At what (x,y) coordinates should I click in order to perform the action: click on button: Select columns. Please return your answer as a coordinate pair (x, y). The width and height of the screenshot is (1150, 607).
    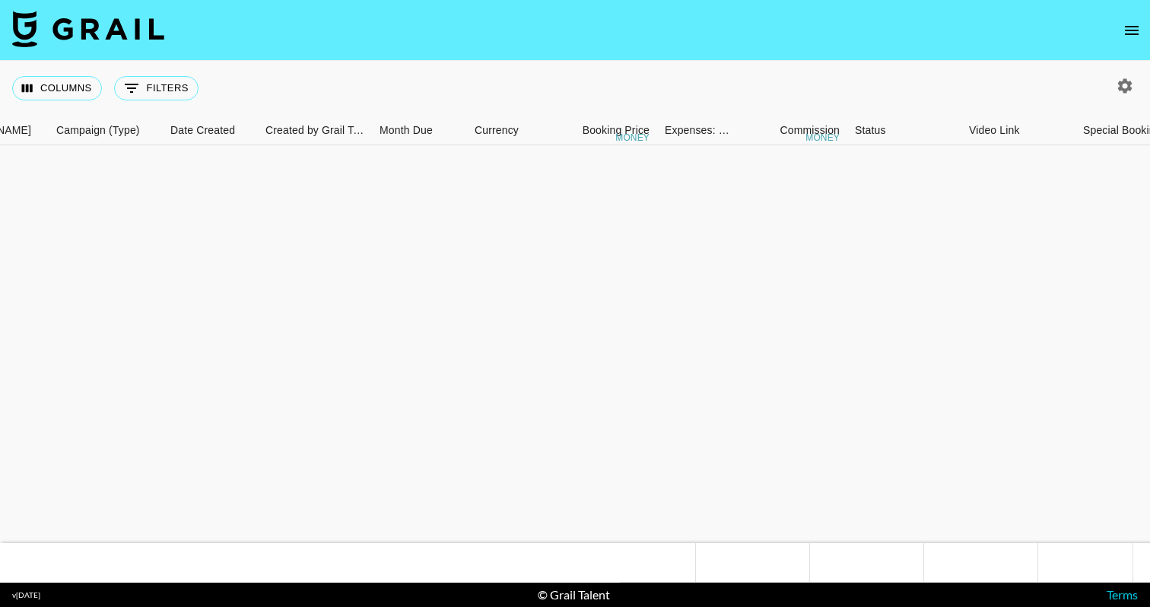
    Looking at the image, I should click on (57, 88).